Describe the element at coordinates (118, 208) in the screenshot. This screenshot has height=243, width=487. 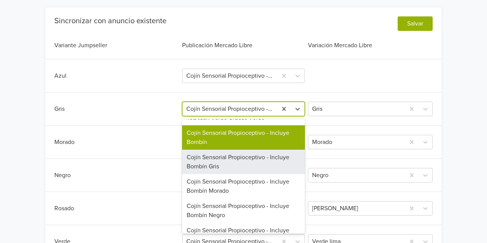
I see `div: Rosado` at that location.